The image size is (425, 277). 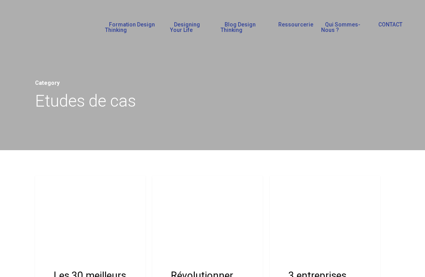 What do you see at coordinates (185, 27) in the screenshot?
I see `span: Designing Your Life` at bounding box center [185, 27].